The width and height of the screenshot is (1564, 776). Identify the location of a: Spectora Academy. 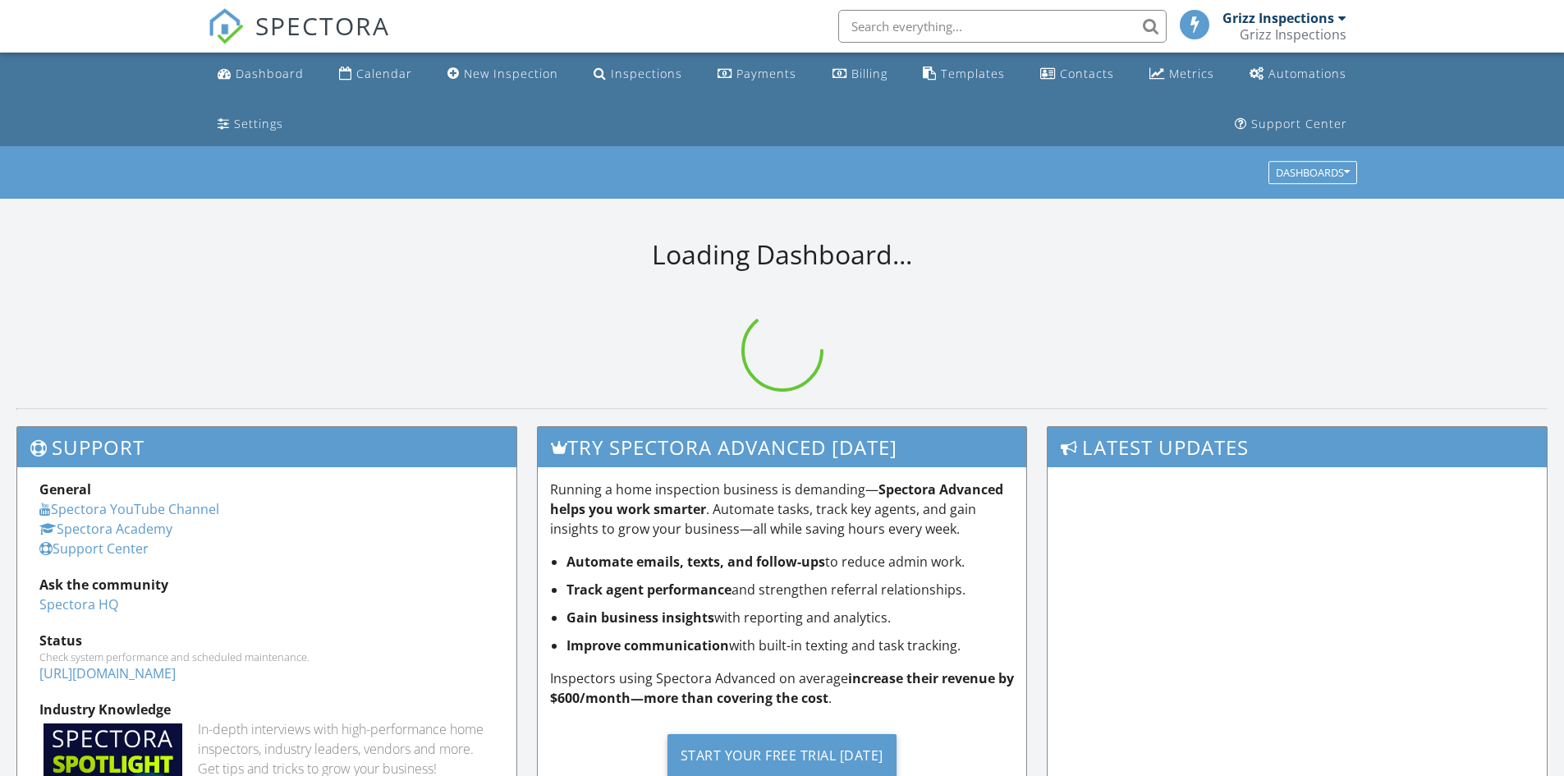
(106, 529).